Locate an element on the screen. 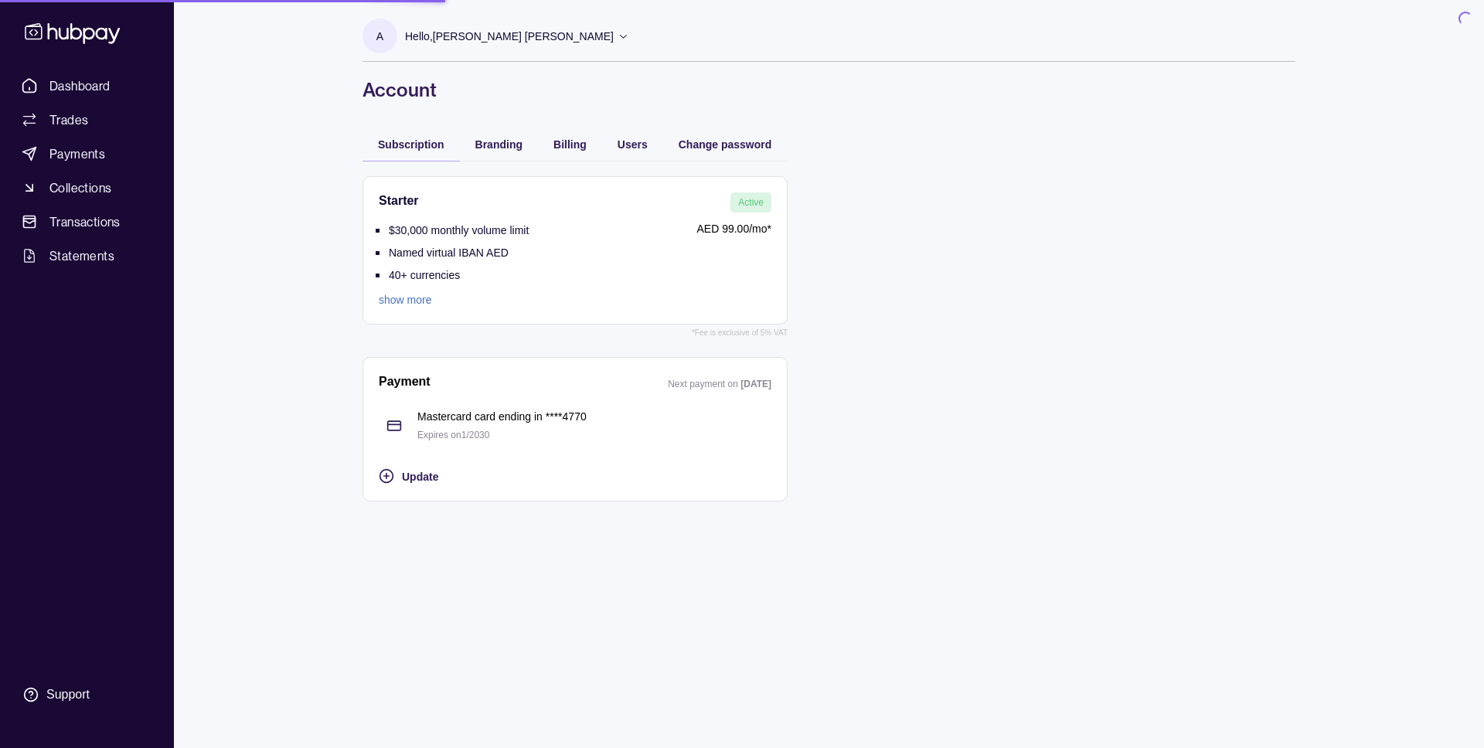 The height and width of the screenshot is (748, 1484). span: Statements is located at coordinates (82, 256).